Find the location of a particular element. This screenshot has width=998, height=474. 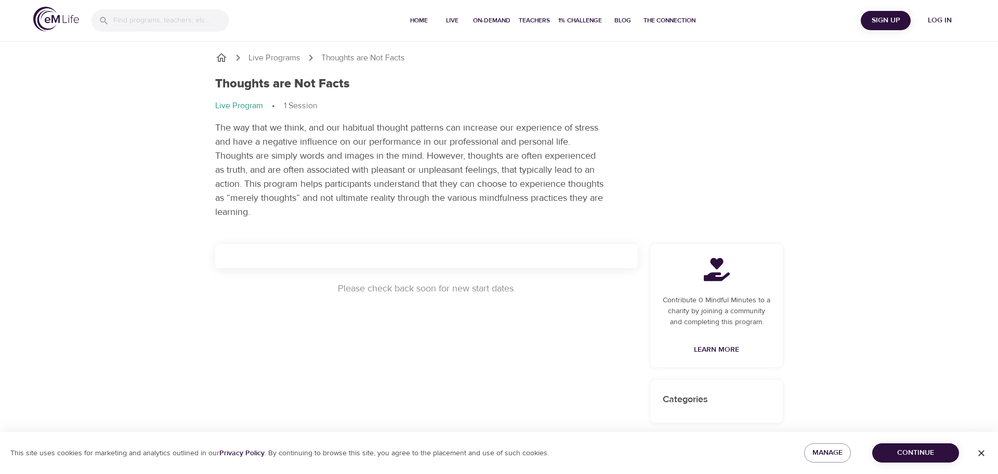

span: Continue is located at coordinates (915, 452).